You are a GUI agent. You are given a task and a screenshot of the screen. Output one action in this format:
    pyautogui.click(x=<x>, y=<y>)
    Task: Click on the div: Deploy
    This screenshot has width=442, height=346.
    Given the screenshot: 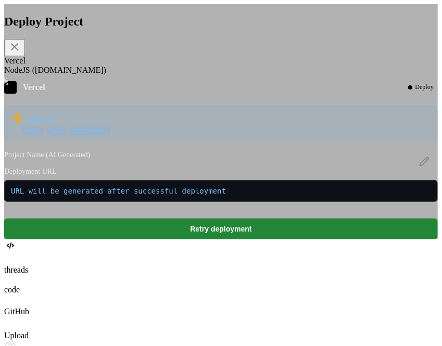 What is the action you would take?
    pyautogui.click(x=421, y=87)
    